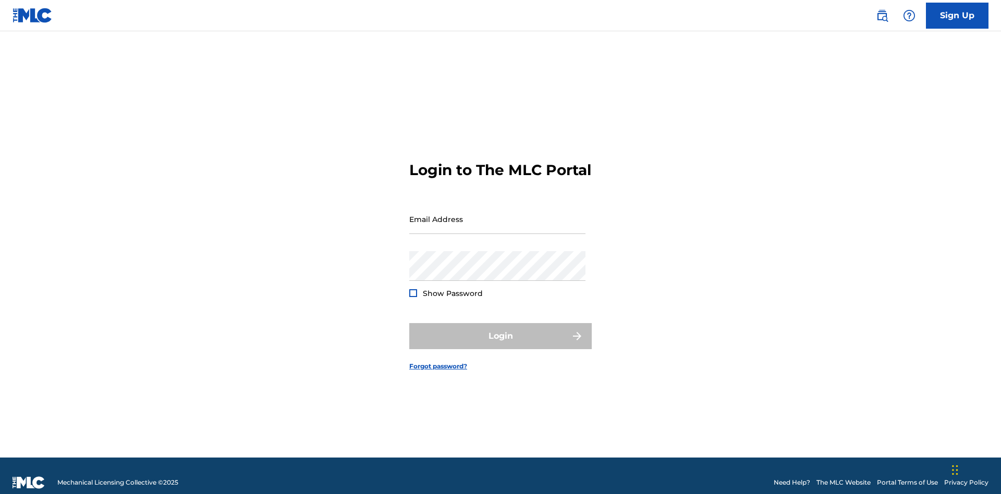 This screenshot has height=494, width=1001. Describe the element at coordinates (909, 16) in the screenshot. I see `div: Help` at that location.